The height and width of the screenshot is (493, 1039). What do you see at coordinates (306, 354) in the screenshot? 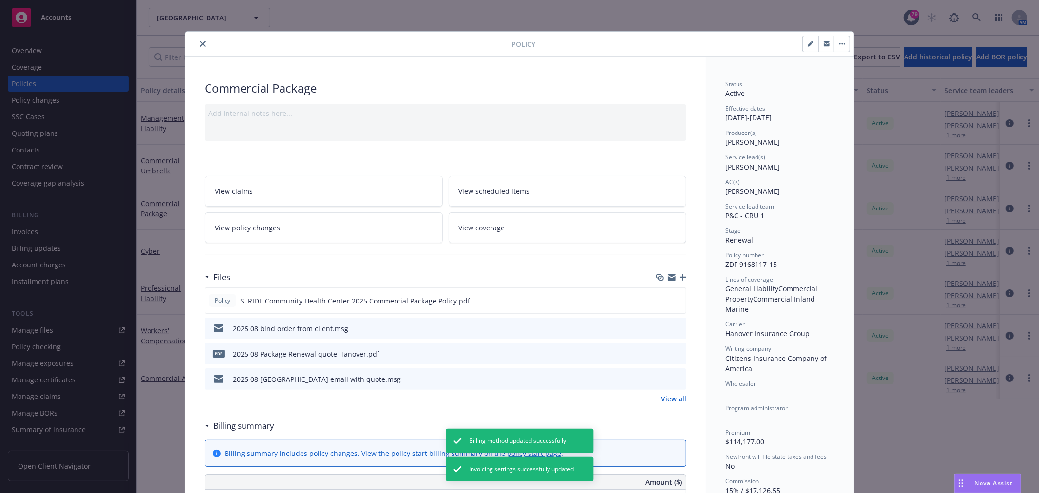
I see `div: 2025 08 Package Renewal quote Hanover.pdf` at bounding box center [306, 354].